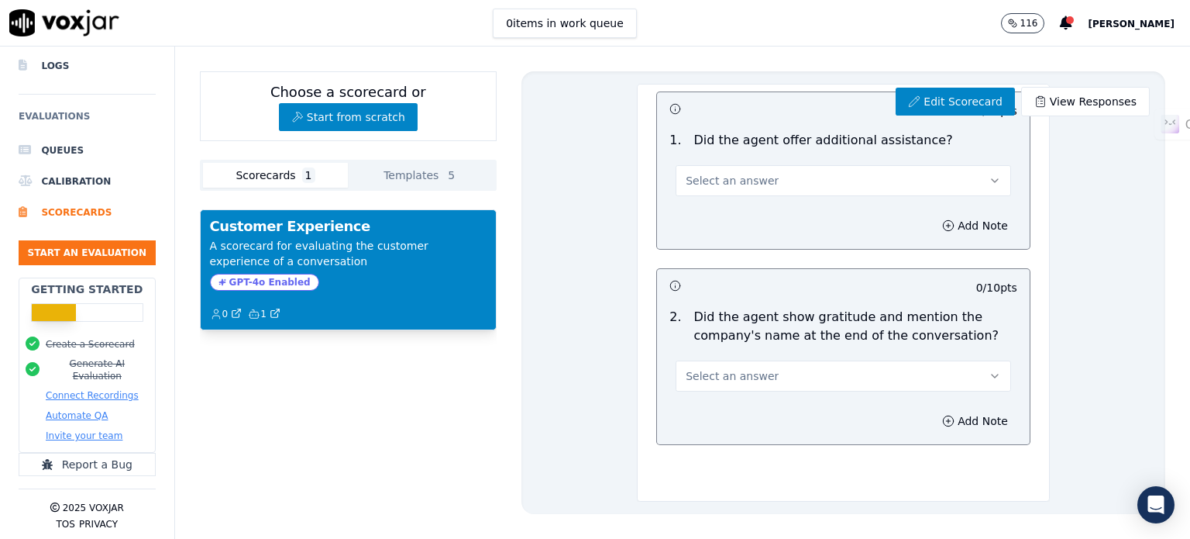 Image resolution: width=1190 pixels, height=539 pixels. Describe the element at coordinates (675, 140) in the screenshot. I see `p: 1 .` at that location.